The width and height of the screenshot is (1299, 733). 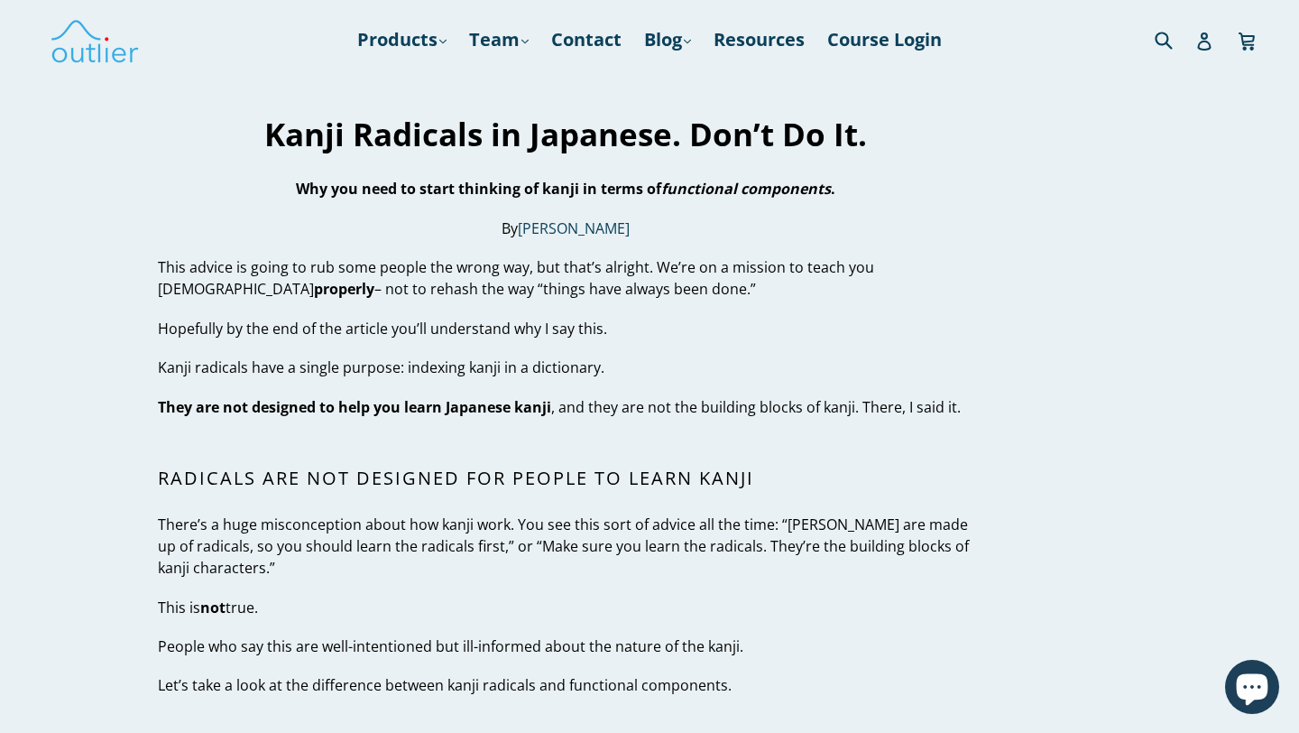 What do you see at coordinates (759, 40) in the screenshot?
I see `a: Resources` at bounding box center [759, 40].